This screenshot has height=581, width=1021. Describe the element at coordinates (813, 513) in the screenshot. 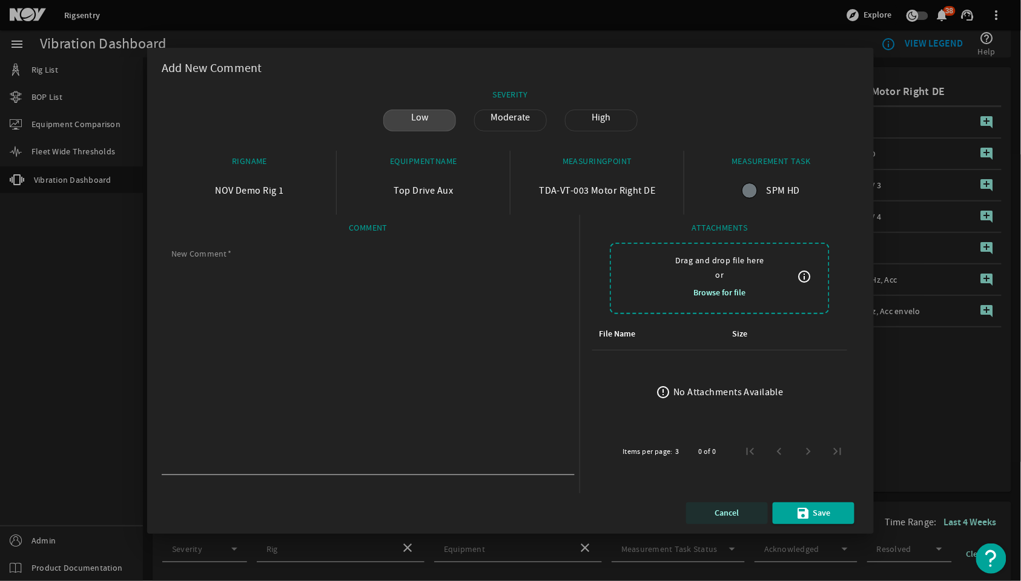

I see `button: Save` at that location.